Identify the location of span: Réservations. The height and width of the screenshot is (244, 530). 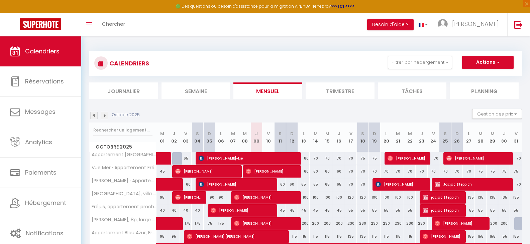
(44, 81).